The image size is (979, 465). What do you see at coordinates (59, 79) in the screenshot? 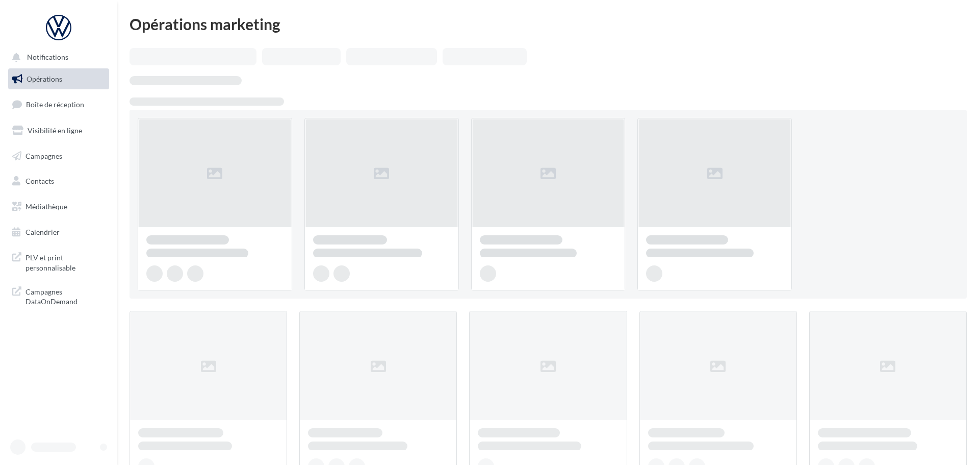
I see `a: Opérations` at bounding box center [59, 79].